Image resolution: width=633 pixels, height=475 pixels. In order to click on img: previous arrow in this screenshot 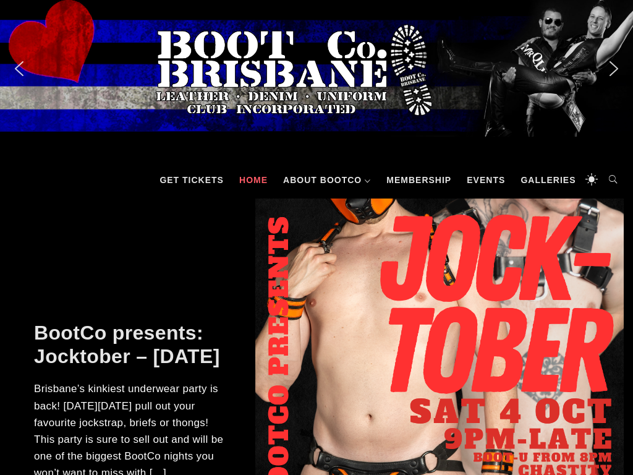, I will do `click(19, 69)`.